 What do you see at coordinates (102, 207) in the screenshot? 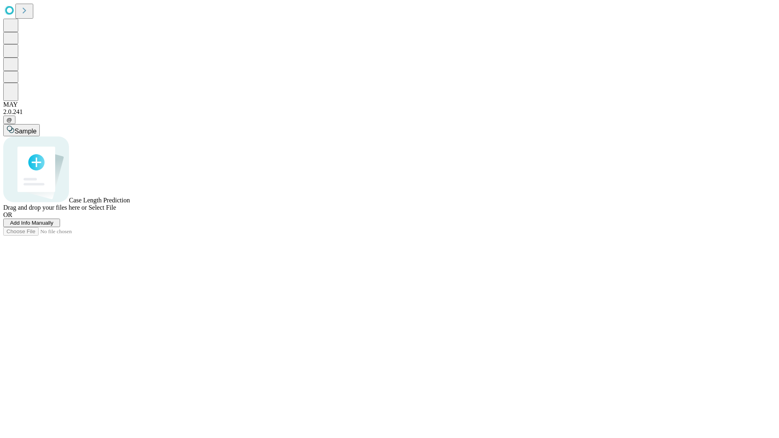
I see `span: Select File` at bounding box center [102, 207].